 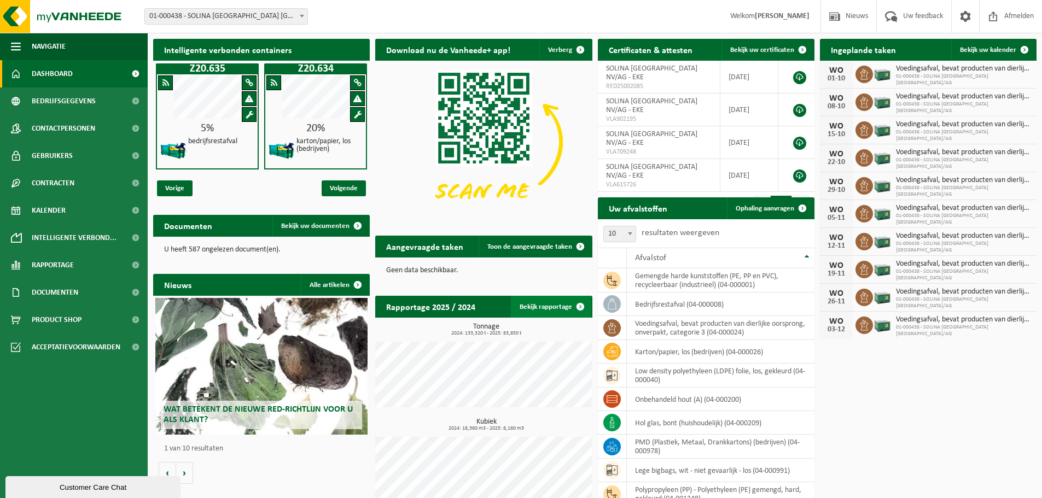 I want to click on h2: Aangevraagde taken, so click(x=425, y=246).